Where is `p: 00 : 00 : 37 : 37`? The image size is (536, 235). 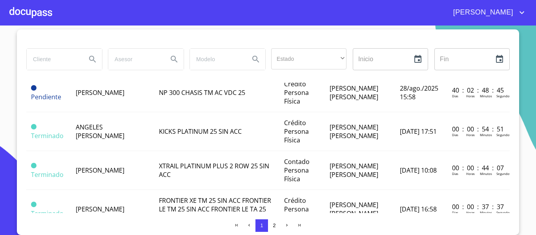
p: 00 : 00 : 37 : 37 is located at coordinates (478, 207).